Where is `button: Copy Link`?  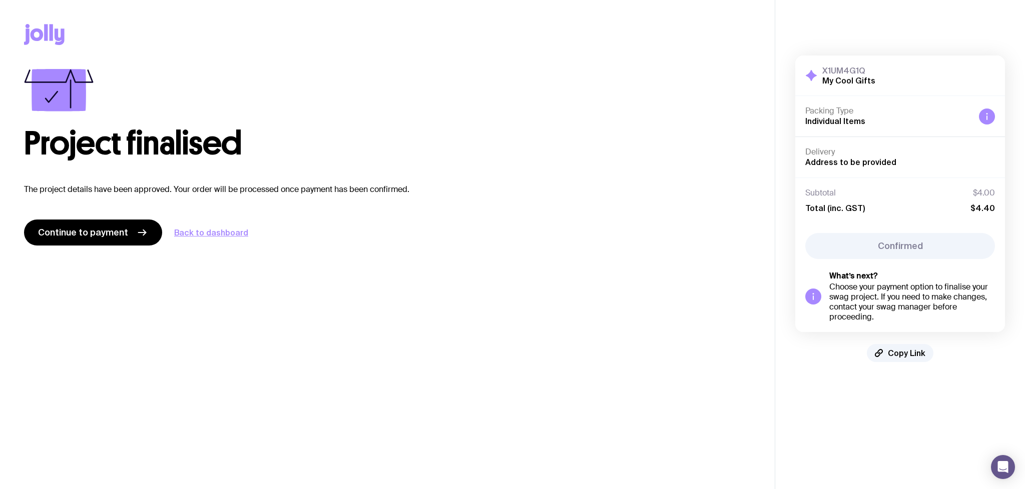
button: Copy Link is located at coordinates (900, 353).